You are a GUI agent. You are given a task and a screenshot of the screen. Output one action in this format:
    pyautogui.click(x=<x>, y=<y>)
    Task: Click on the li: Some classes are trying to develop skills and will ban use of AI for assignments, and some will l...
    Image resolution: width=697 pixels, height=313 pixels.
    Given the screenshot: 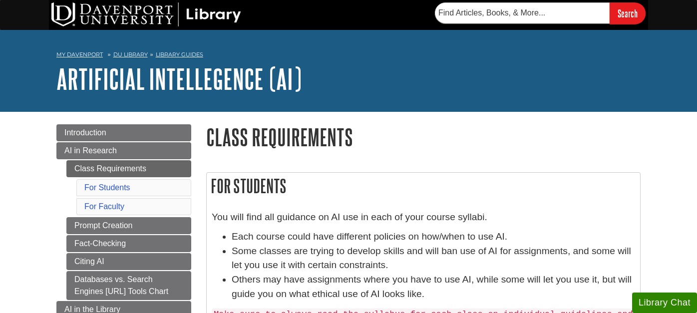 What is the action you would take?
    pyautogui.click(x=433, y=258)
    